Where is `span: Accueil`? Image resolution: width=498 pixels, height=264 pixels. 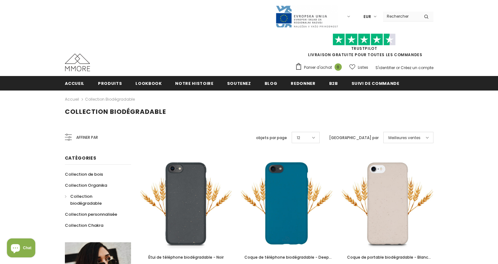
span: Accueil is located at coordinates (75, 83).